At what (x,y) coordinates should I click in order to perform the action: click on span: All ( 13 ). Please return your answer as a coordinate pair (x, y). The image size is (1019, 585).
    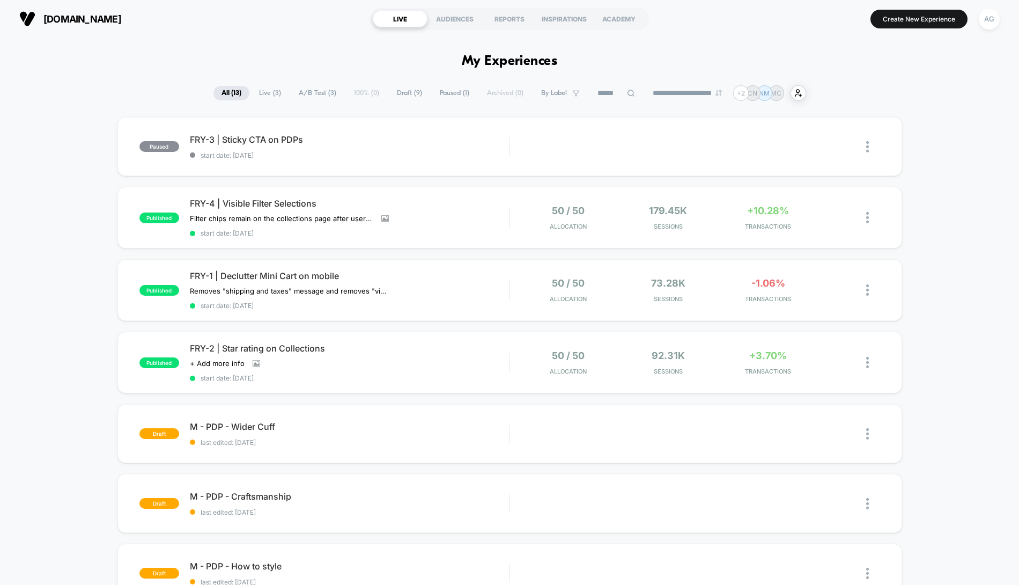
    Looking at the image, I should click on (231, 93).